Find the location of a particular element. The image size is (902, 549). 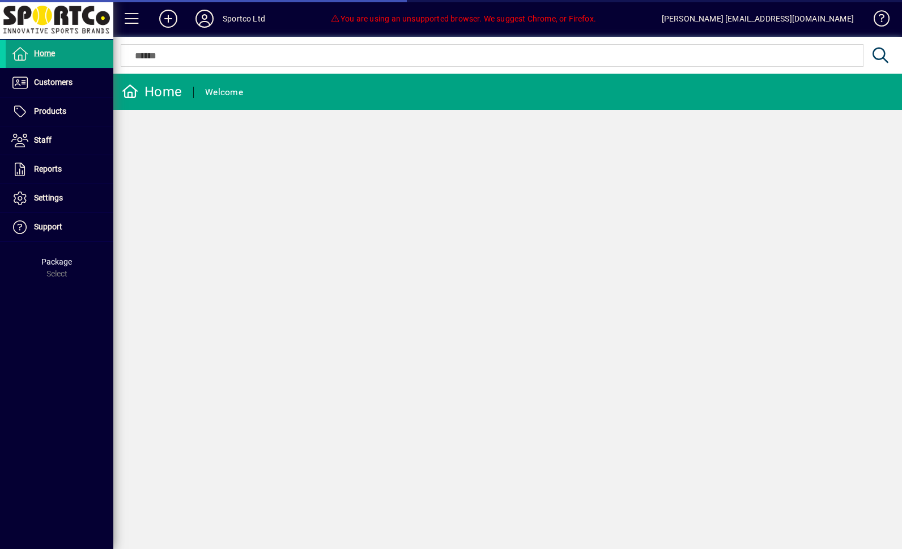

button: Add is located at coordinates (168, 19).